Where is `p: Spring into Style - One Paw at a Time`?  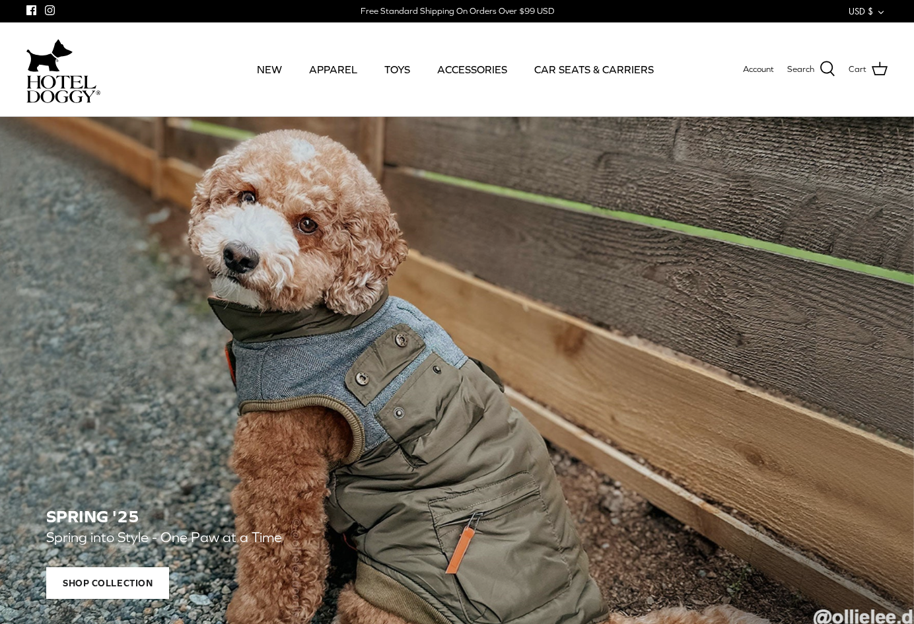
p: Spring into Style - One Paw at a Time is located at coordinates (347, 537).